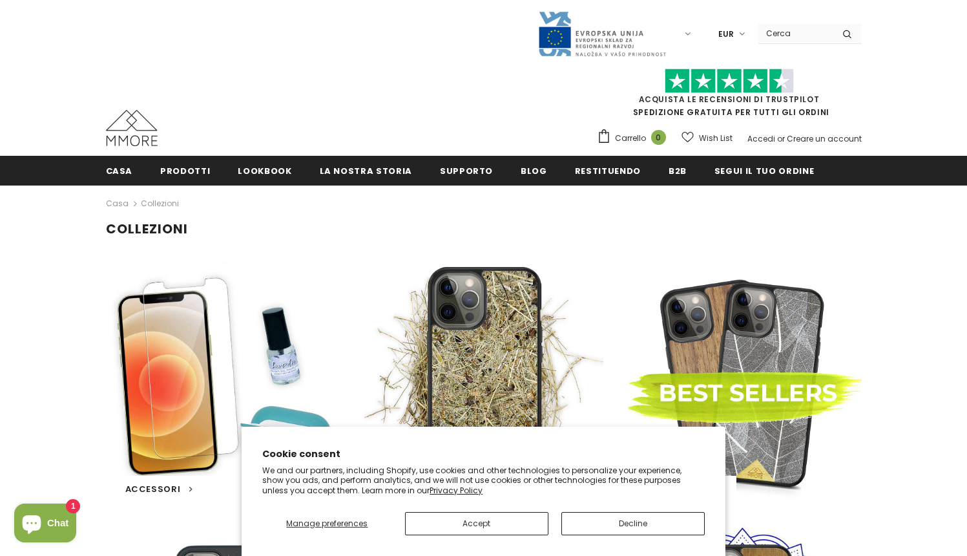 The height and width of the screenshot is (556, 967). I want to click on a: Accedi, so click(761, 138).